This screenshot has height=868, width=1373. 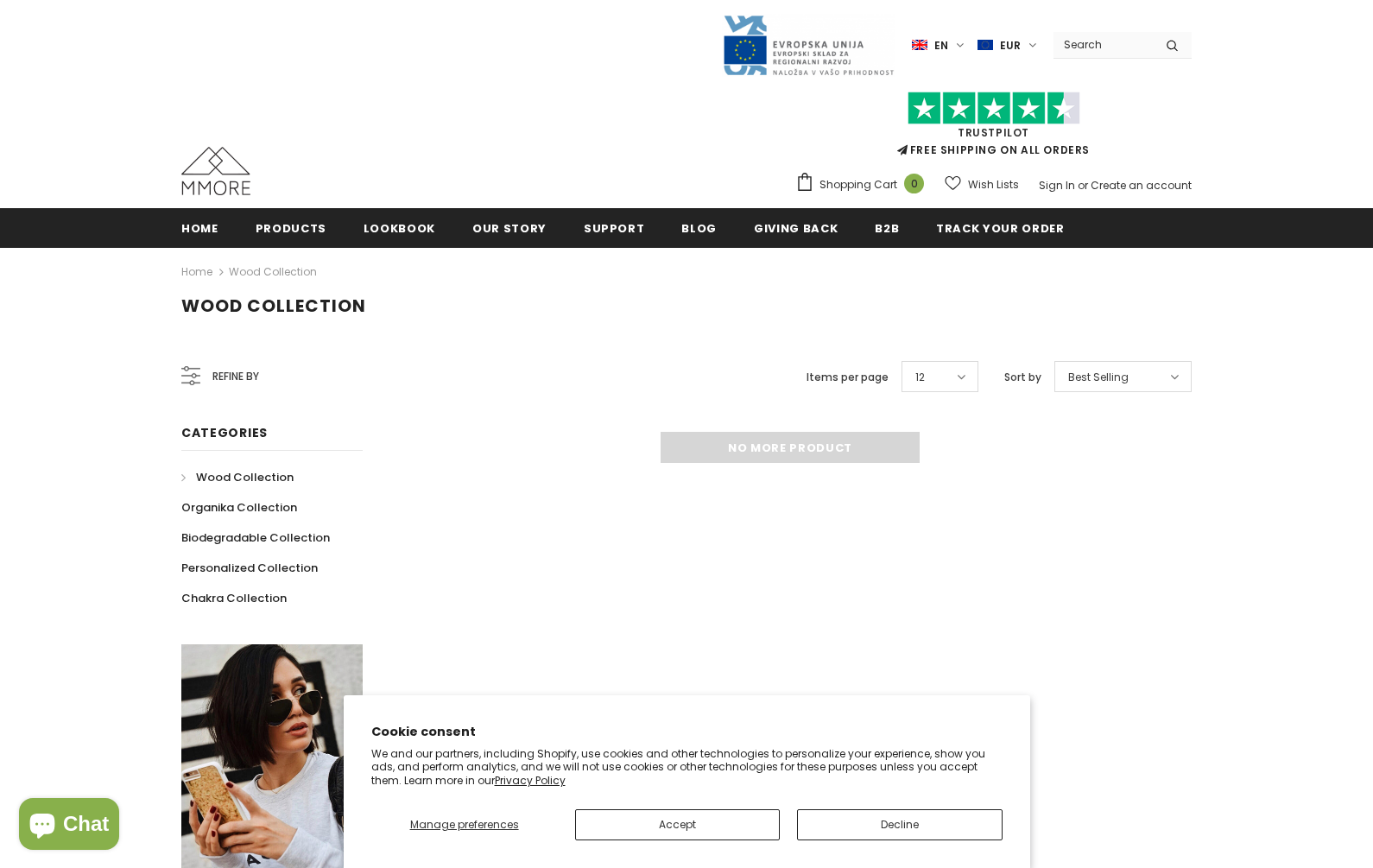 I want to click on a: B2B, so click(x=886, y=227).